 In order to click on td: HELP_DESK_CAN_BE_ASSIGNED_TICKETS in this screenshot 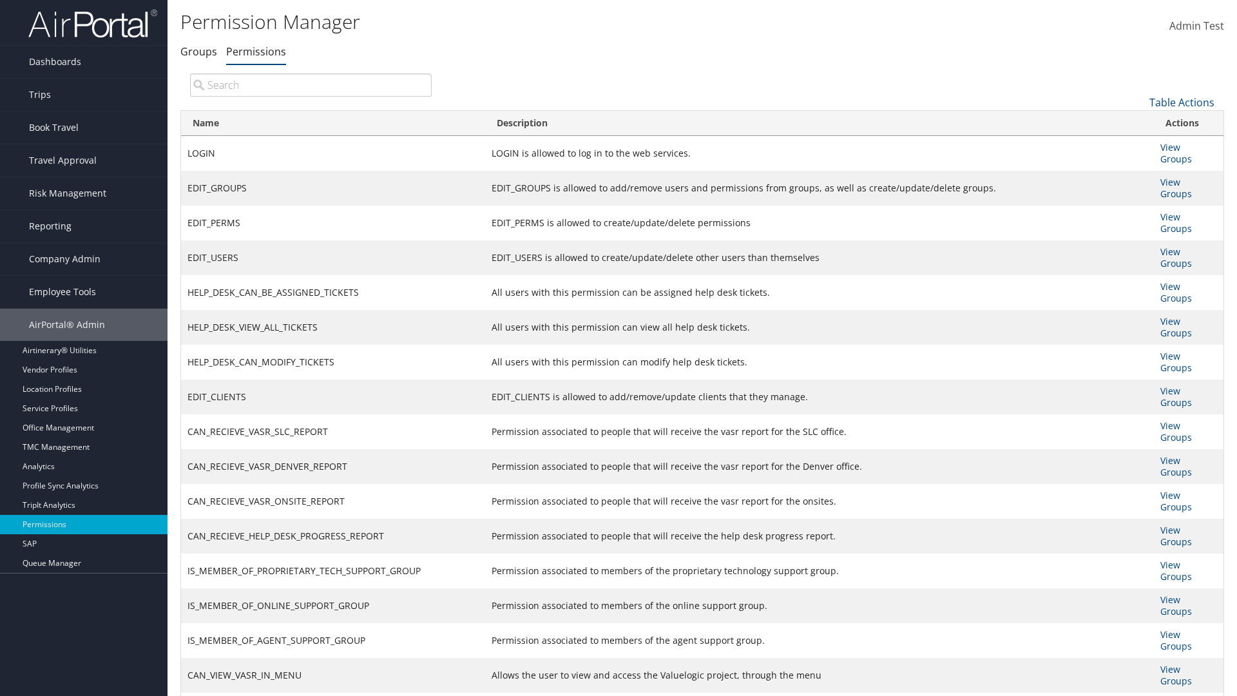, I will do `click(333, 293)`.